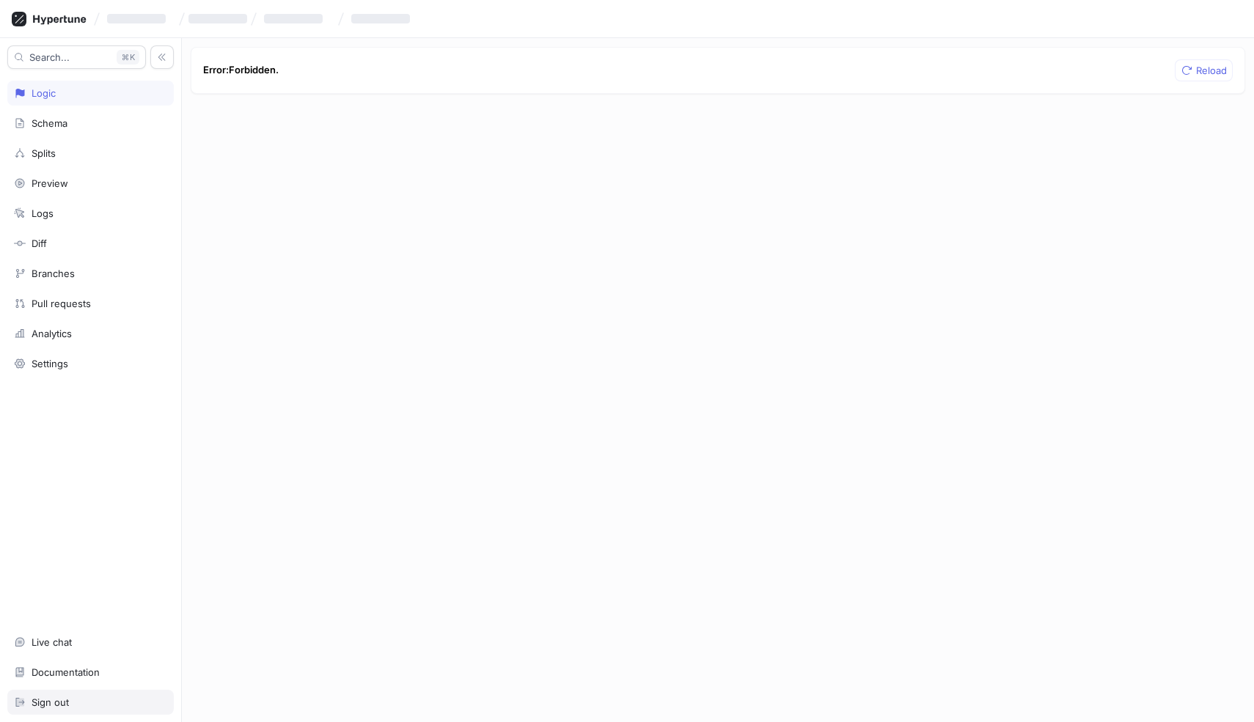 Image resolution: width=1254 pixels, height=722 pixels. Describe the element at coordinates (49, 57) in the screenshot. I see `span: Search...` at that location.